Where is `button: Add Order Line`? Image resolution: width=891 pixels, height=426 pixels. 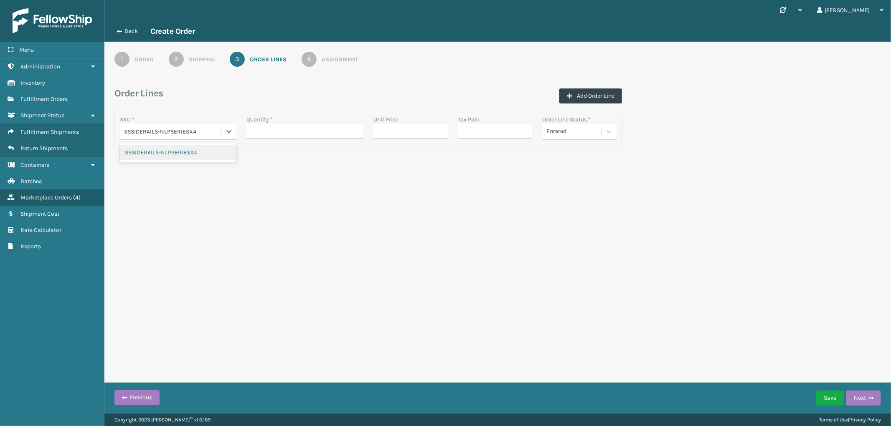 button: Add Order Line is located at coordinates (590, 96).